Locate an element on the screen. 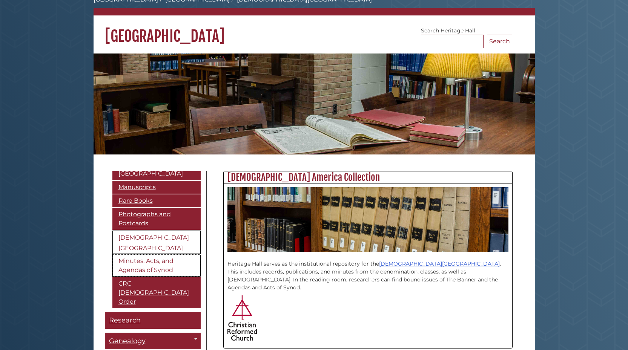 The image size is (628, 350). img: Christian Reformed Church of North America is located at coordinates (242, 318).